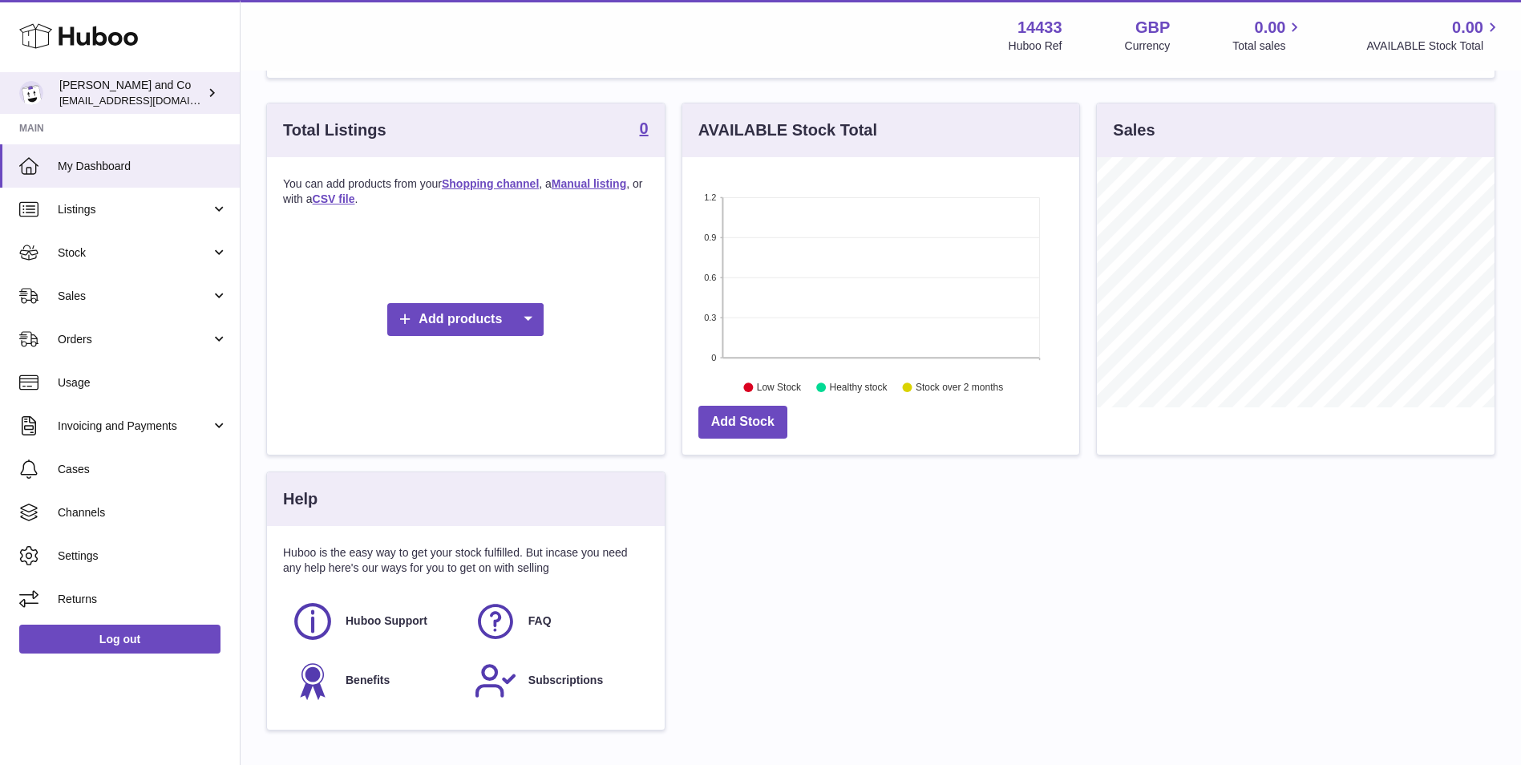  I want to click on a: 0, so click(644, 130).